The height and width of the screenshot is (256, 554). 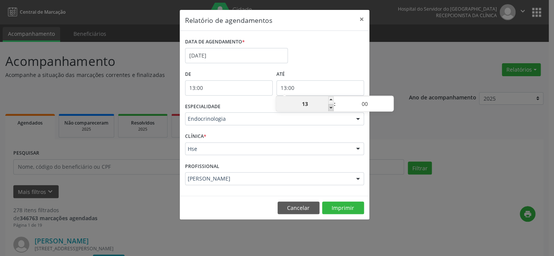 I want to click on label: PROFISSIONAL, so click(x=202, y=166).